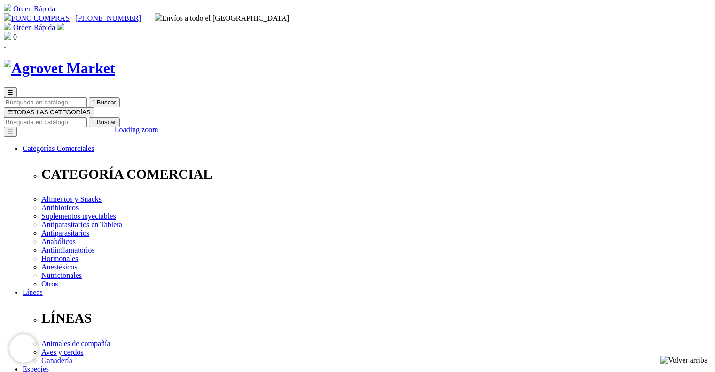 The height and width of the screenshot is (372, 715). What do you see at coordinates (76, 343) in the screenshot?
I see `span: Animales de compañía` at bounding box center [76, 343].